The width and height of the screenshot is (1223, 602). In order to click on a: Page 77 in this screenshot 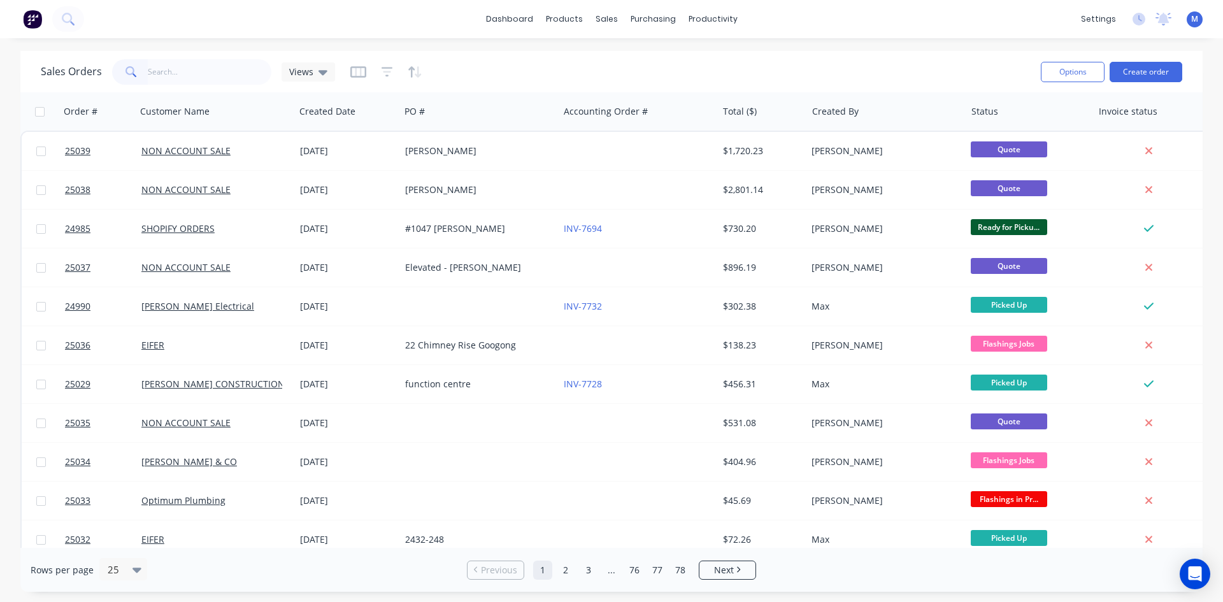, I will do `click(658, 570)`.